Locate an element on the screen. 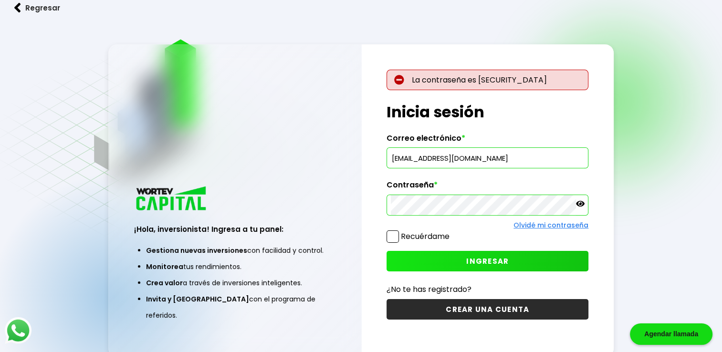 The image size is (722, 352). img: flecha izquierda is located at coordinates (18, 8).